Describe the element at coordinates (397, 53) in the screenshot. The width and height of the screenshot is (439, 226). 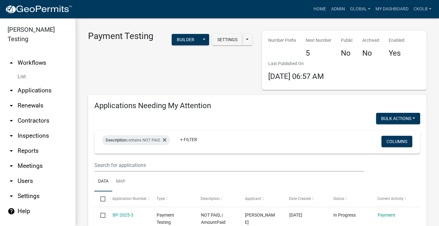
I see `h4: Yes` at that location.